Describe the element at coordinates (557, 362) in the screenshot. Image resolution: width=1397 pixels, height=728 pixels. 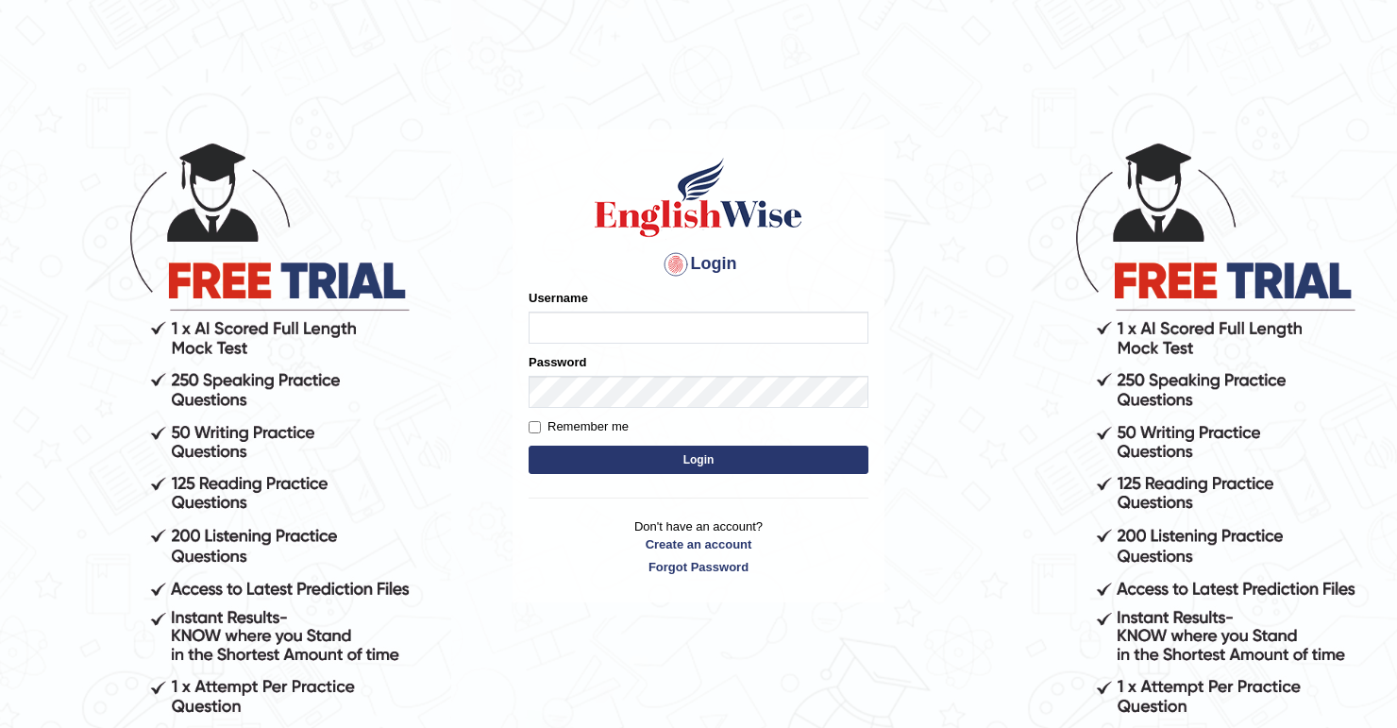
I see `label: Password` at that location.